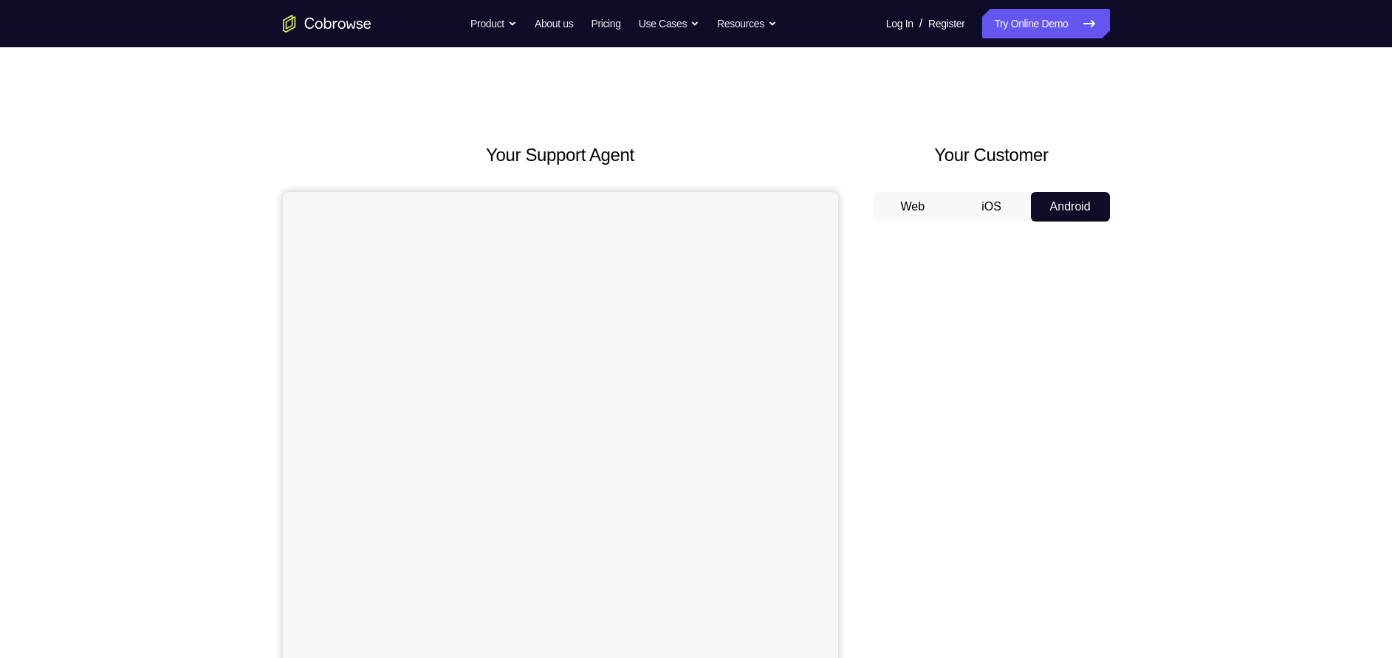  Describe the element at coordinates (327, 24) in the screenshot. I see `a: Go to the home page` at that location.